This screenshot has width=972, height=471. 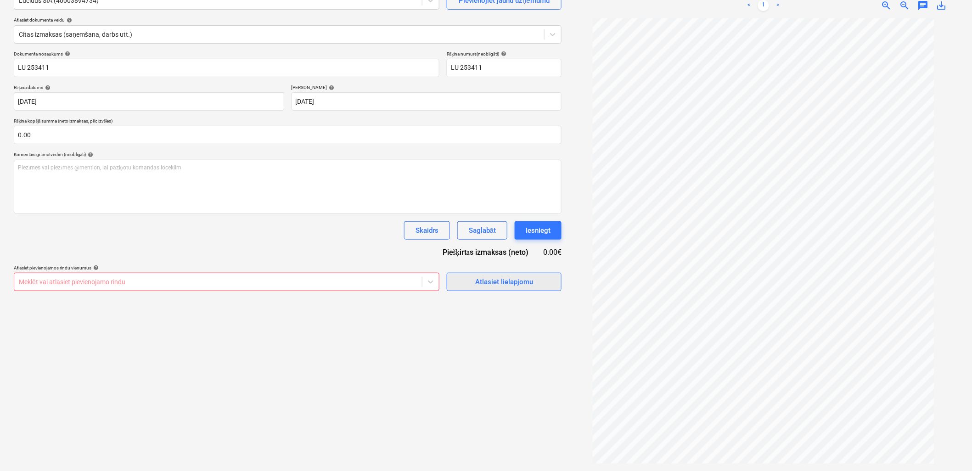 What do you see at coordinates (489, 252) in the screenshot?
I see `div: Piešķirtās izmaksas (neto)` at bounding box center [489, 252].